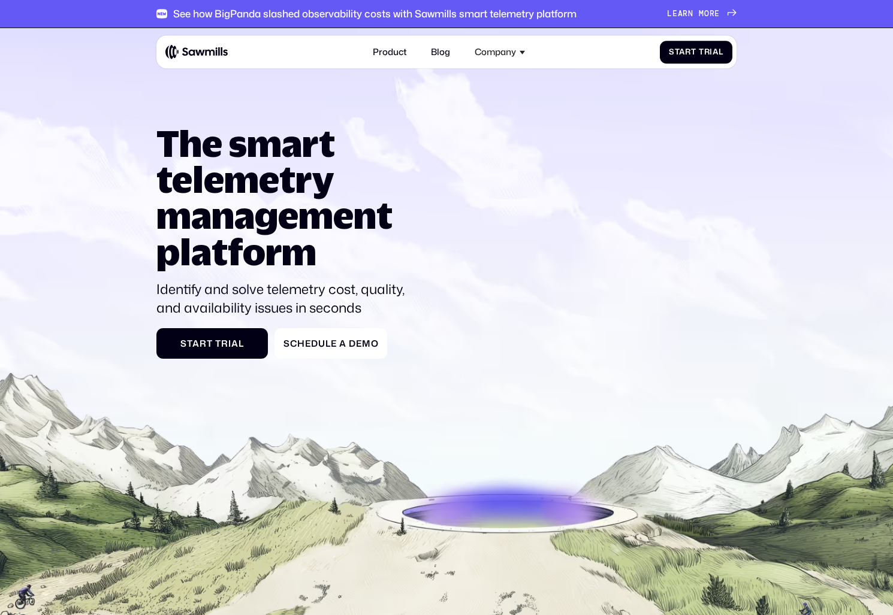 This screenshot has width=893, height=615. What do you see at coordinates (495, 52) in the screenshot?
I see `div: Company` at bounding box center [495, 52].